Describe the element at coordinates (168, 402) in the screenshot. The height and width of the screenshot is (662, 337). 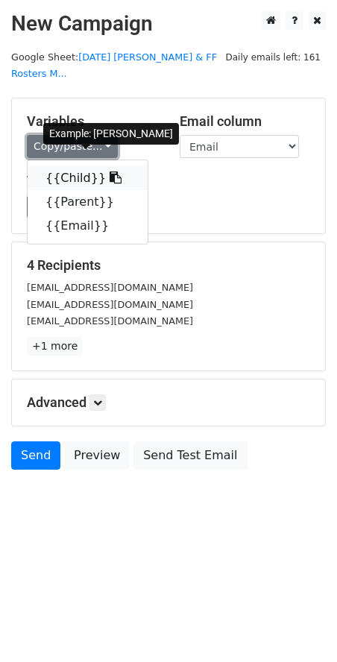
I see `h5: Advanced` at that location.